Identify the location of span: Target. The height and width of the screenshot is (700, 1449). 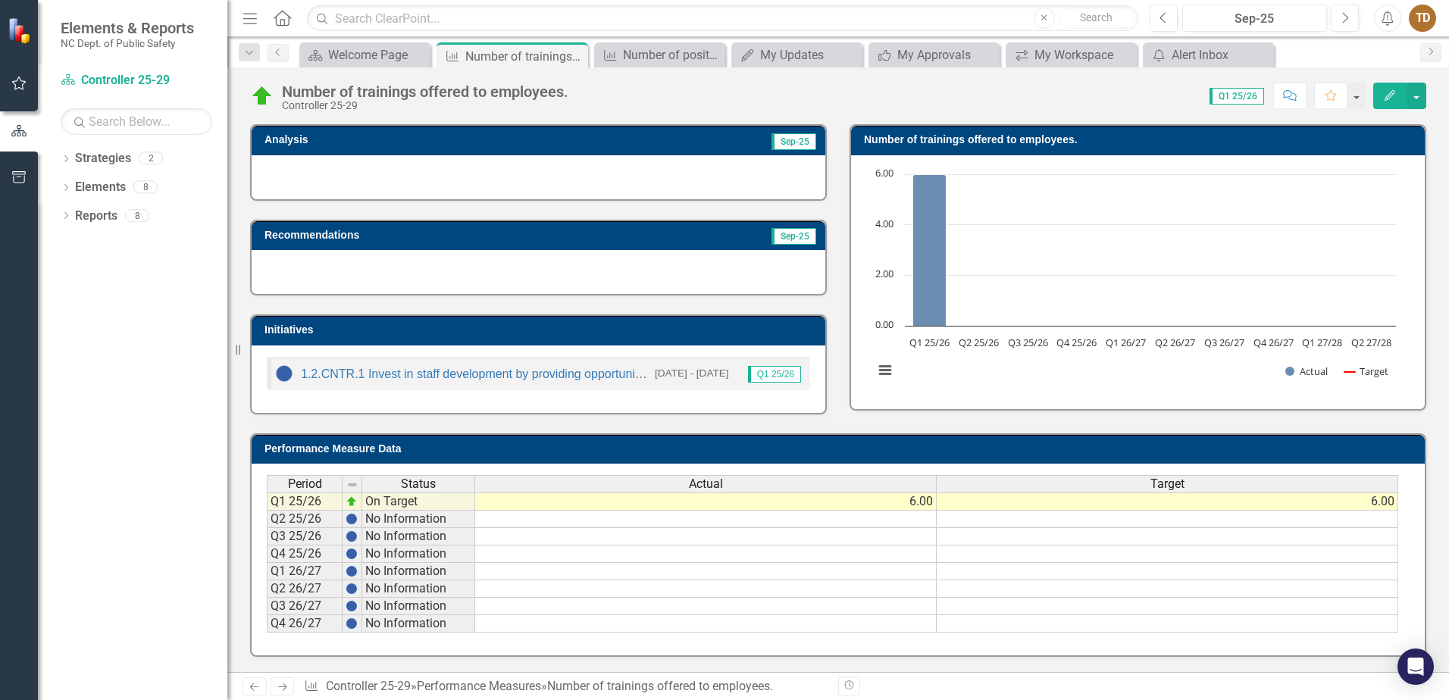
(1167, 484).